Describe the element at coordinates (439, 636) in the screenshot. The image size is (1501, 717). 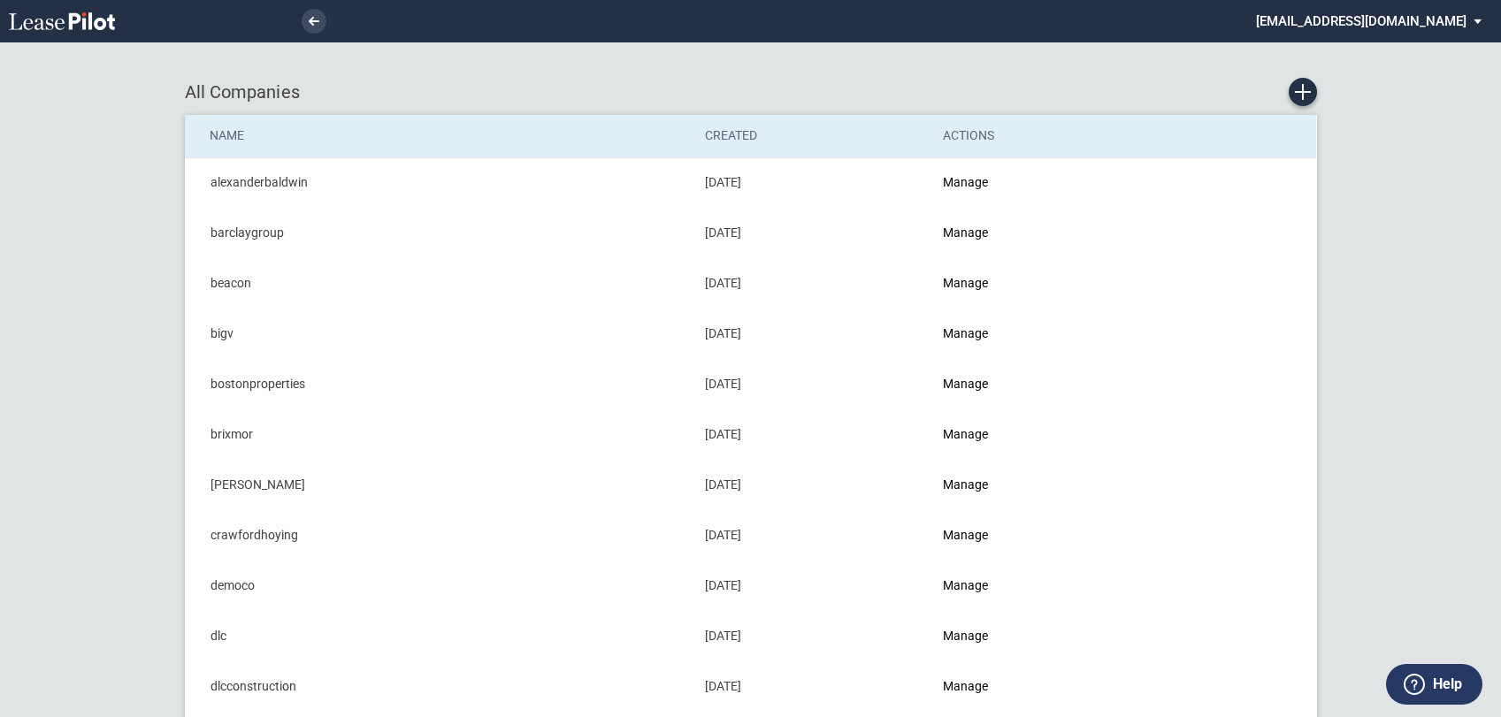
I see `td: dlc` at that location.